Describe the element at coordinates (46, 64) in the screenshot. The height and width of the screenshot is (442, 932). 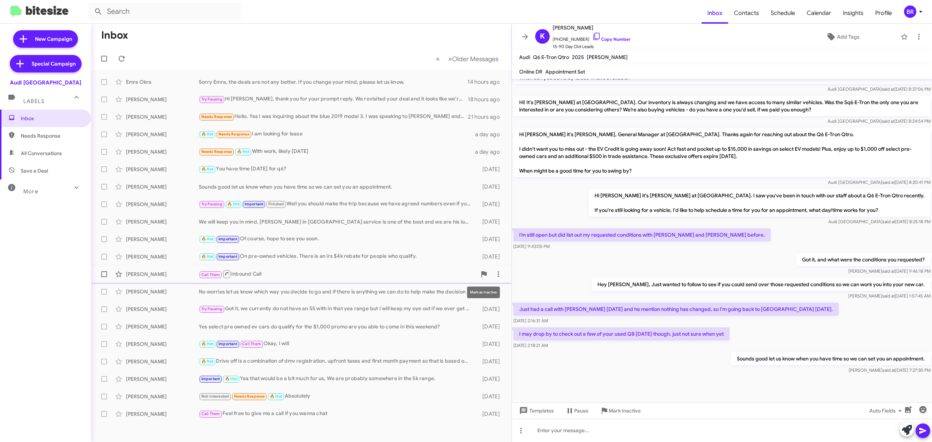
I see `a: Special Campaign` at that location.